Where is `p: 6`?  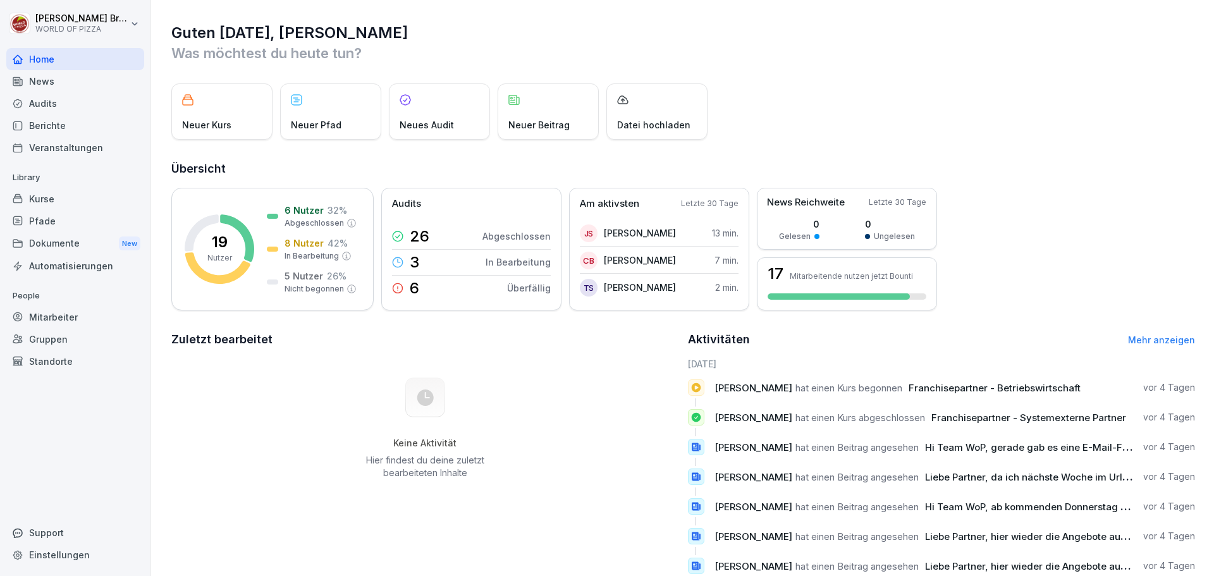 p: 6 is located at coordinates (414, 288).